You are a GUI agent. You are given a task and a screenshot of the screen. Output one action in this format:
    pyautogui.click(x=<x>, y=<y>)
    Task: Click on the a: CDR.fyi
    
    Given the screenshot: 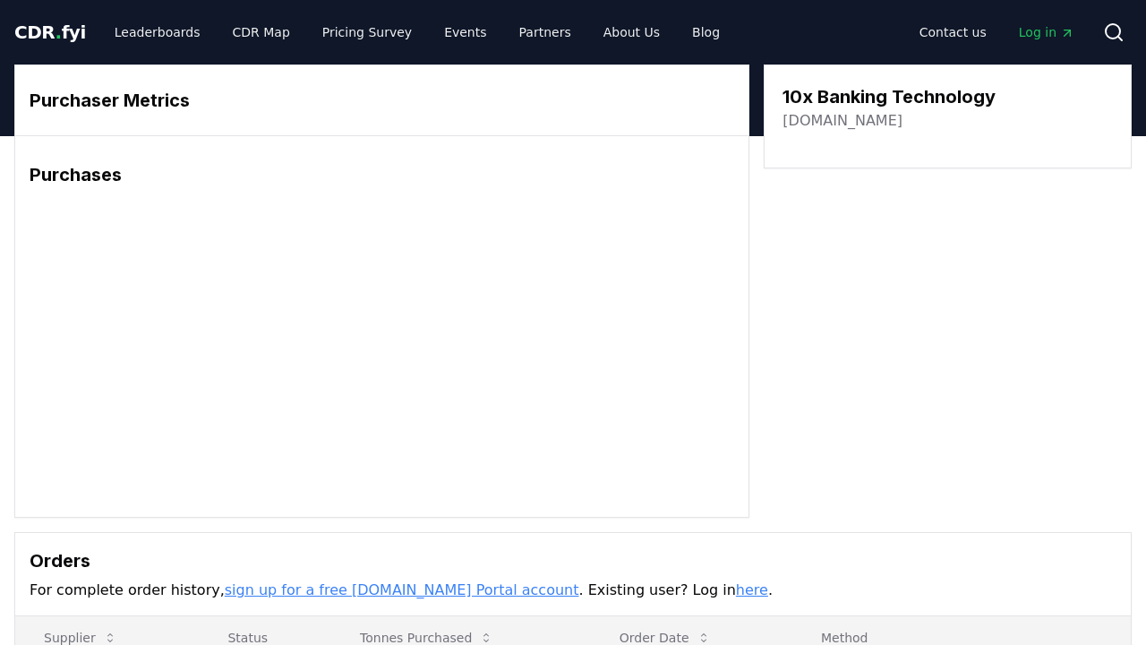 What is the action you would take?
    pyautogui.click(x=50, y=32)
    